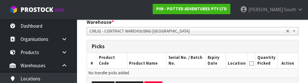 The width and height of the screenshot is (308, 83). I want to click on th: Serial No. / Batch No., so click(186, 60).